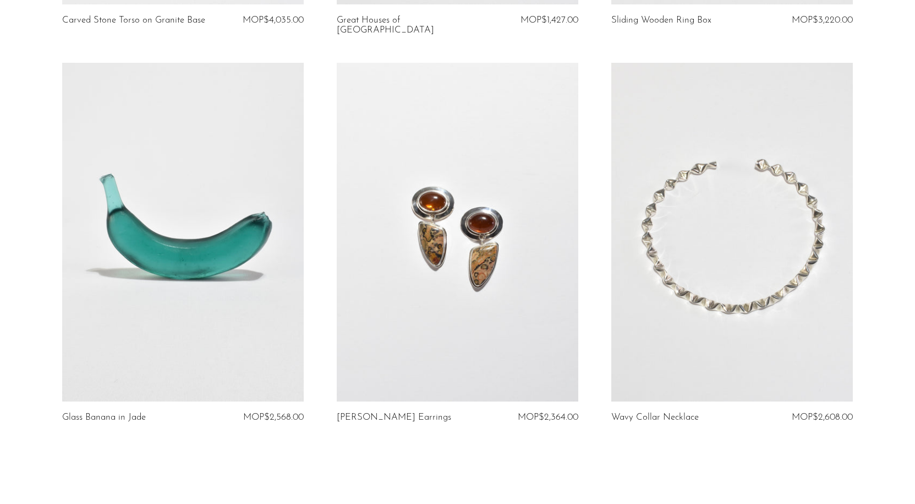 Image resolution: width=915 pixels, height=504 pixels. Describe the element at coordinates (273, 20) in the screenshot. I see `span: MOP$4,035.00` at that location.